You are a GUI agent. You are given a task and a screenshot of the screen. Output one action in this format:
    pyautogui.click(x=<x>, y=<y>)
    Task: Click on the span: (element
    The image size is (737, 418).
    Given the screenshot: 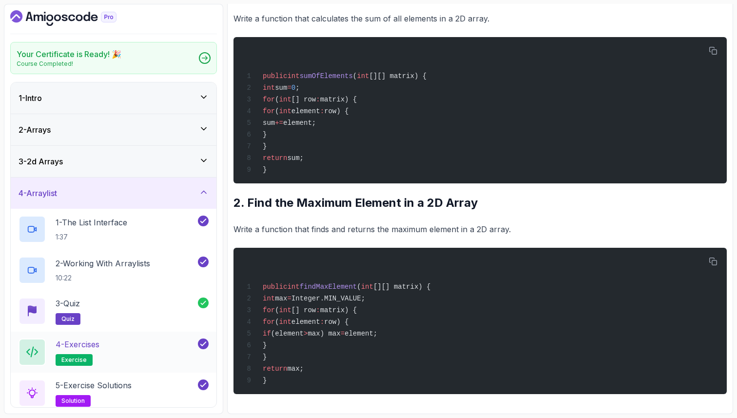 What is the action you would take?
    pyautogui.click(x=287, y=333)
    